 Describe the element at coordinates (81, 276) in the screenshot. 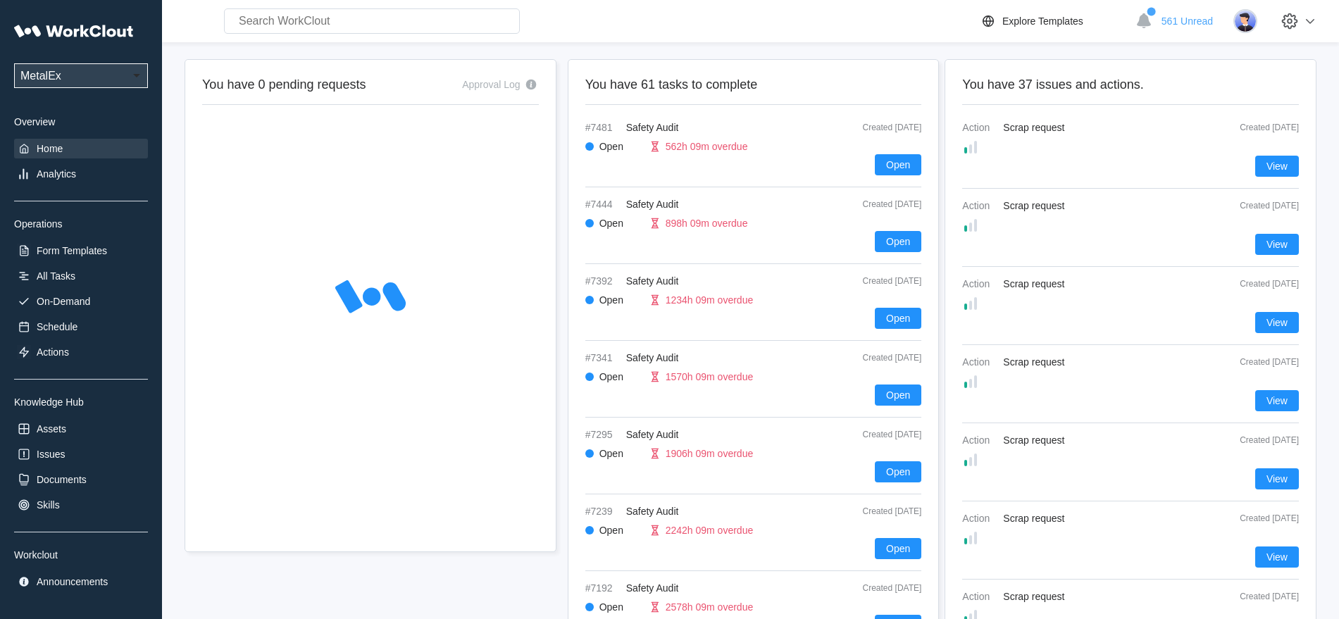

I see `a: All Tasks` at that location.